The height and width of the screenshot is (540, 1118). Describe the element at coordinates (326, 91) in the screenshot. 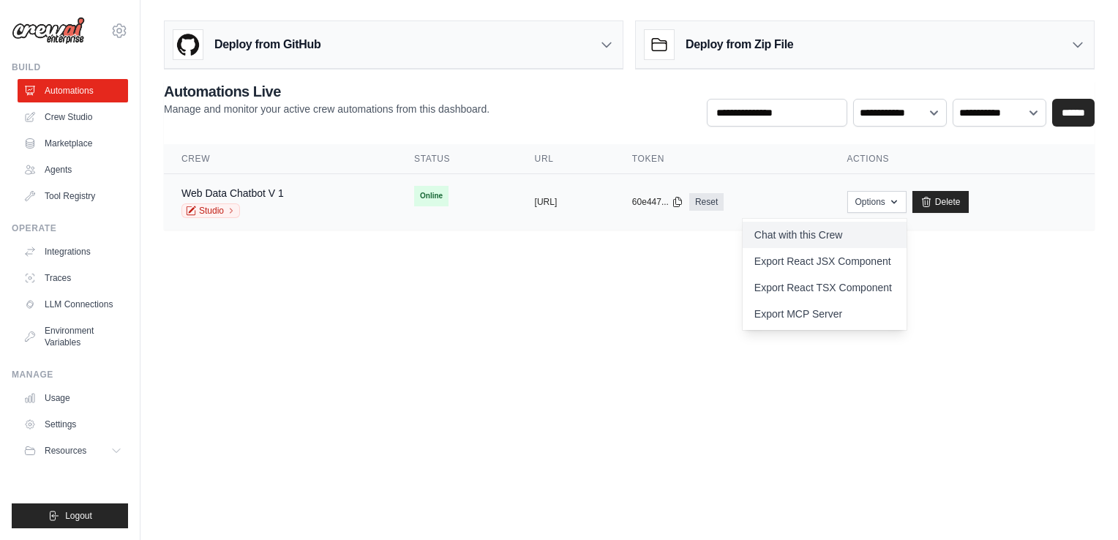

I see `h2: Automations Live` at that location.